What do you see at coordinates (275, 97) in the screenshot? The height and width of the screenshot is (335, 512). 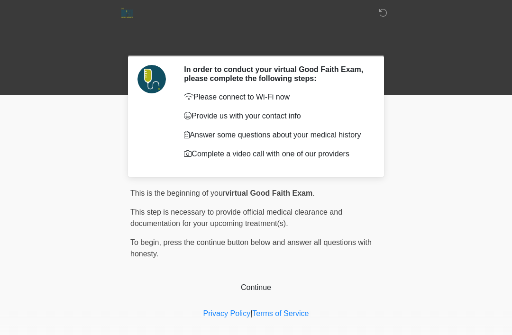 I see `p: Please connect to Wi-Fi now` at bounding box center [275, 97].